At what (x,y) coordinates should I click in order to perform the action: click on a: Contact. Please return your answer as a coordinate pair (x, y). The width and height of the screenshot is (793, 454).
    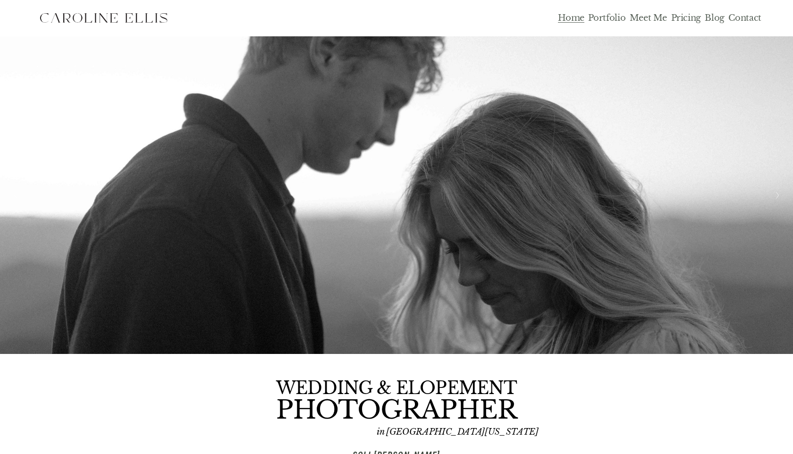
    Looking at the image, I should click on (744, 18).